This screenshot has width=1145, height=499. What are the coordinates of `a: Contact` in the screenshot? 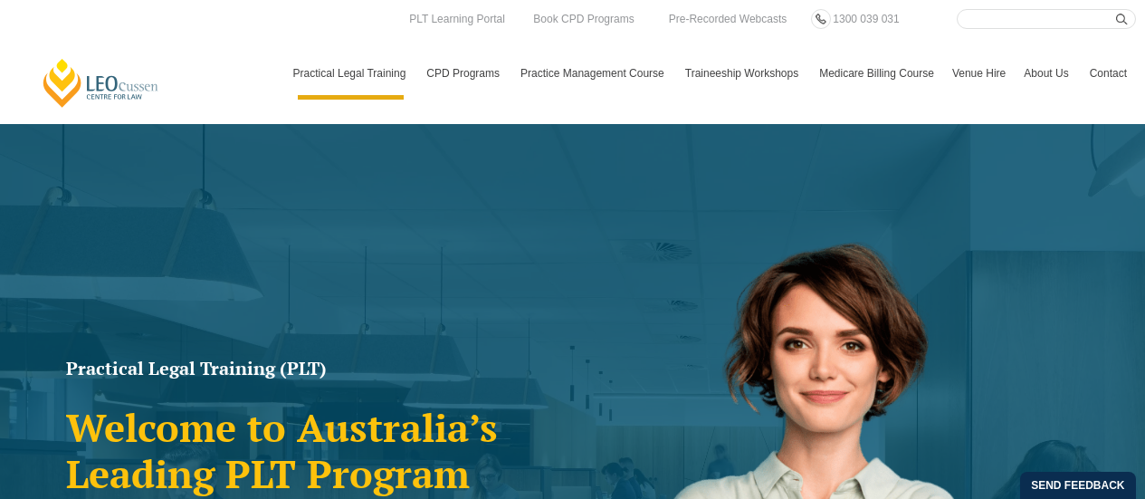 It's located at (1108, 73).